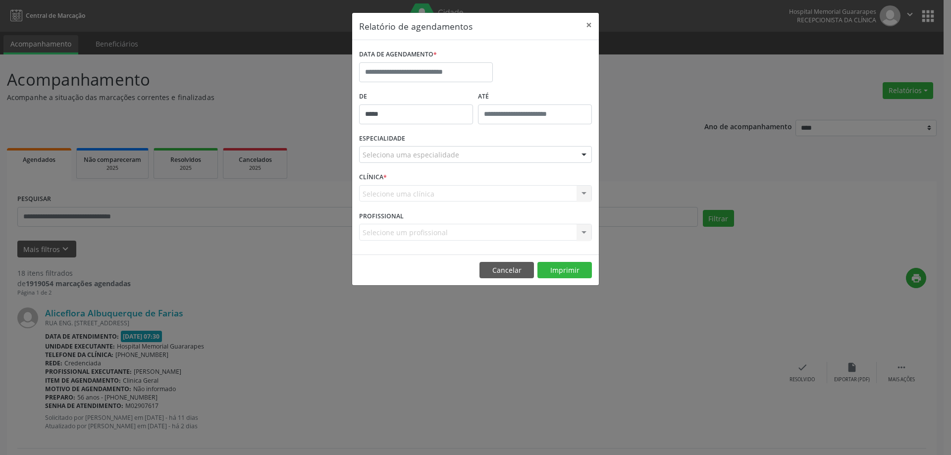 The width and height of the screenshot is (951, 455). What do you see at coordinates (589, 25) in the screenshot?
I see `button: Close` at bounding box center [589, 25].